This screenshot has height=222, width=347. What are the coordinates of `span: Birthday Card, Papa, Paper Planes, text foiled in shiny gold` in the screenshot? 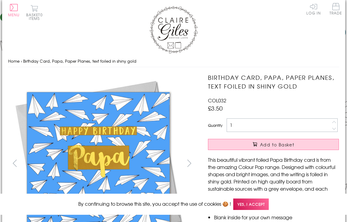 It's located at (80, 61).